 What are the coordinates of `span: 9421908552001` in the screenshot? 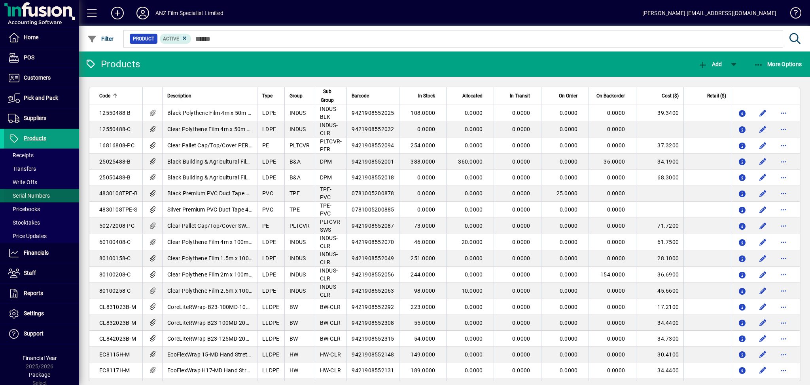 It's located at (373, 161).